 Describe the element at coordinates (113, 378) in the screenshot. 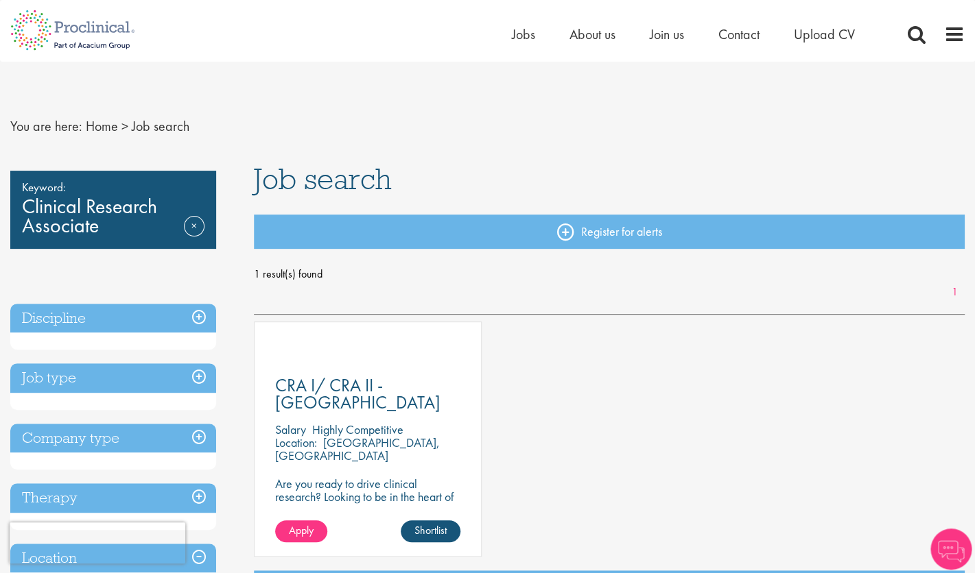

I see `h3: Job type` at that location.